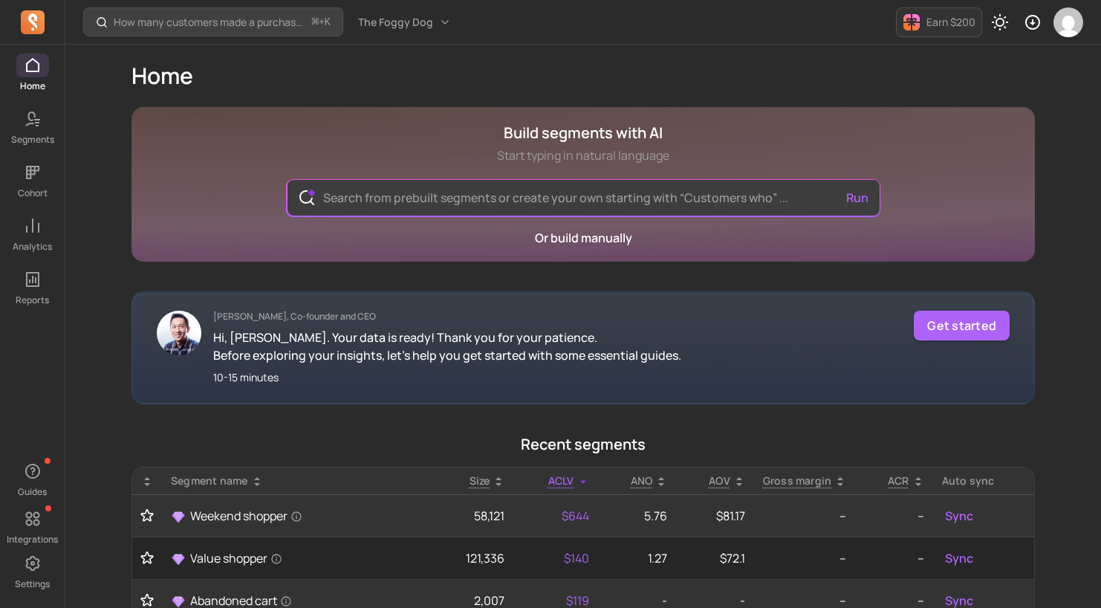 This screenshot has height=608, width=1101. What do you see at coordinates (899, 481) in the screenshot?
I see `p: ACR` at bounding box center [899, 481].